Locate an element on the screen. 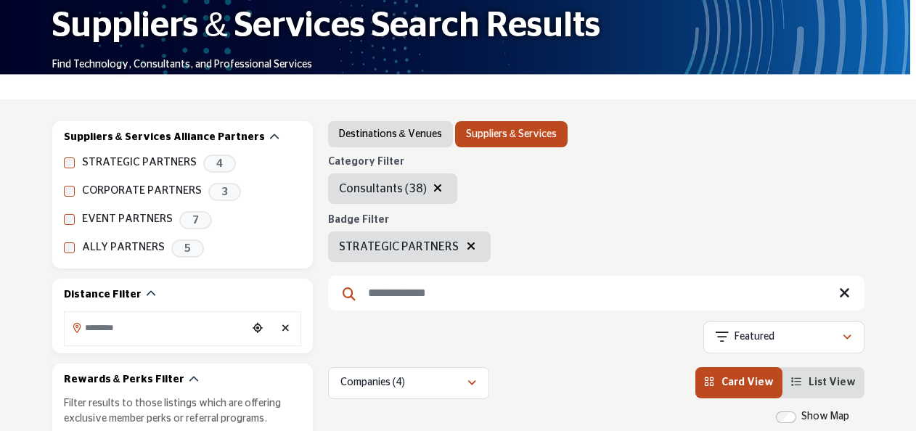 This screenshot has height=431, width=916. input: Search Location is located at coordinates (156, 327).